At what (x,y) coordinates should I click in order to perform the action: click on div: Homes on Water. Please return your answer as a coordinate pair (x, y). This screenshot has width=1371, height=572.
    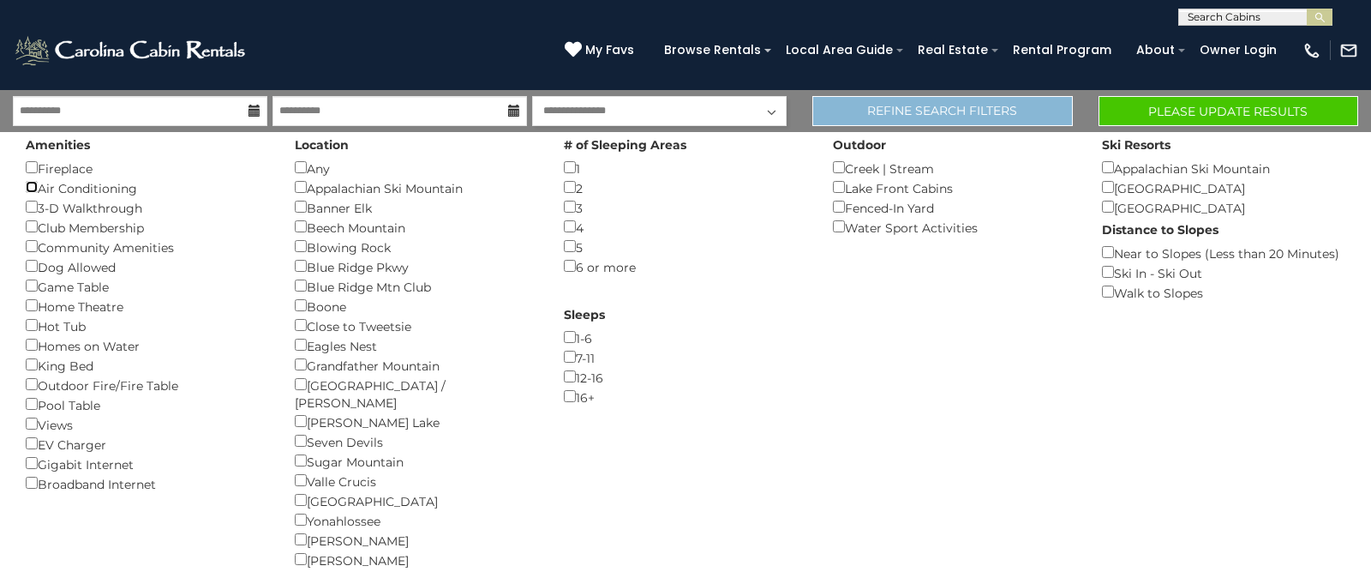
    Looking at the image, I should click on (147, 345).